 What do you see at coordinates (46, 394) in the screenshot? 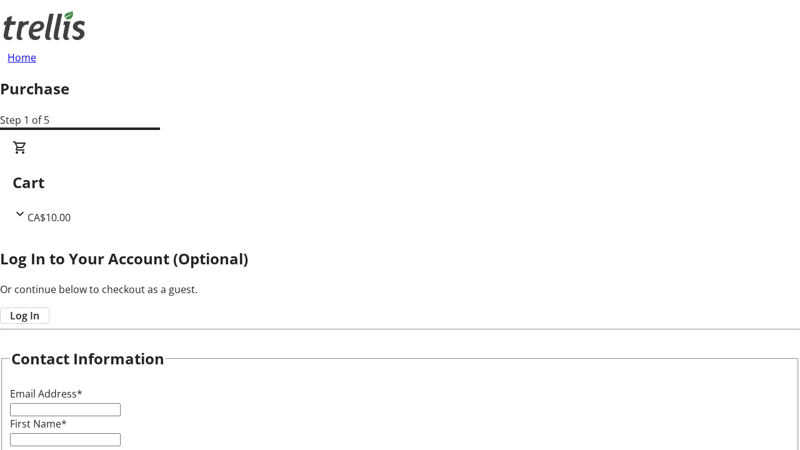
I see `label: Email Address*` at bounding box center [46, 394].